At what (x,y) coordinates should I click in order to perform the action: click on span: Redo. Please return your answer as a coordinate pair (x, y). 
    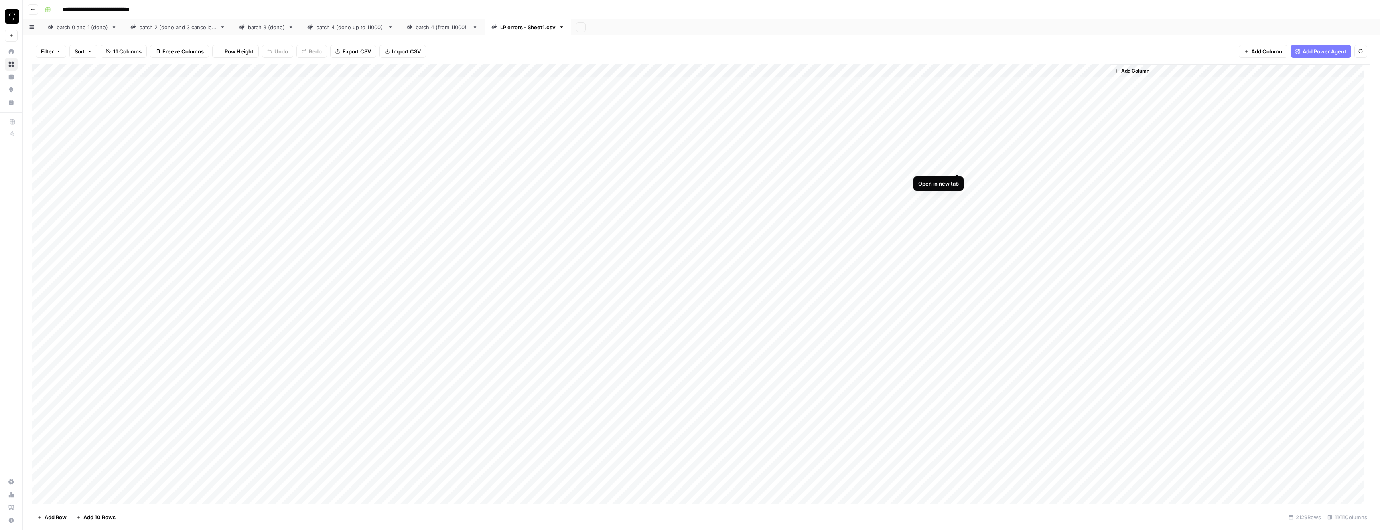
    Looking at the image, I should click on (315, 51).